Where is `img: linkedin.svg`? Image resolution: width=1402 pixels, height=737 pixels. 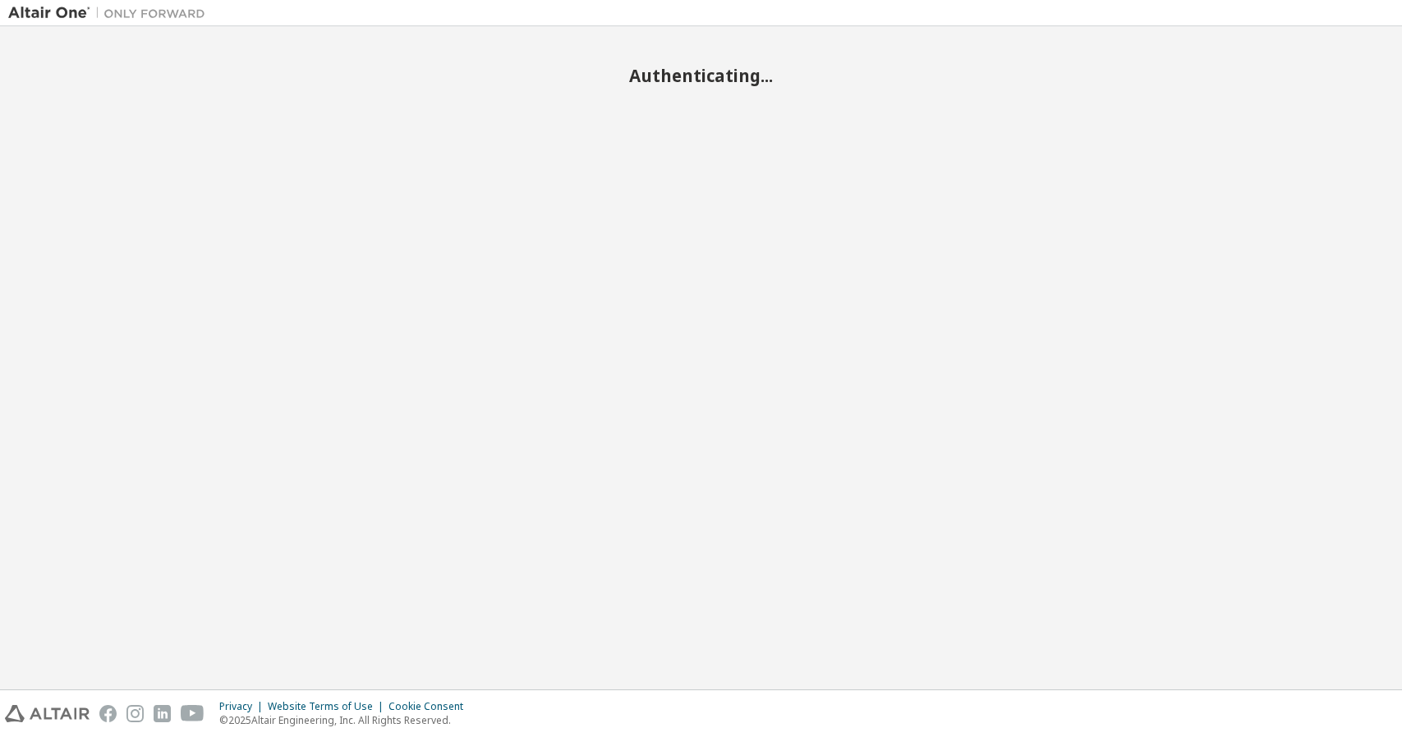 img: linkedin.svg is located at coordinates (162, 714).